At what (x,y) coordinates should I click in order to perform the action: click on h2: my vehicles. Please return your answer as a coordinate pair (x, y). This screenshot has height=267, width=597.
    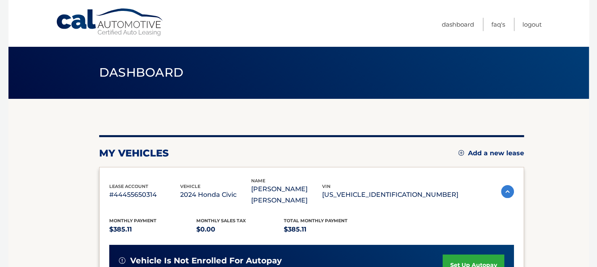
    Looking at the image, I should click on (134, 153).